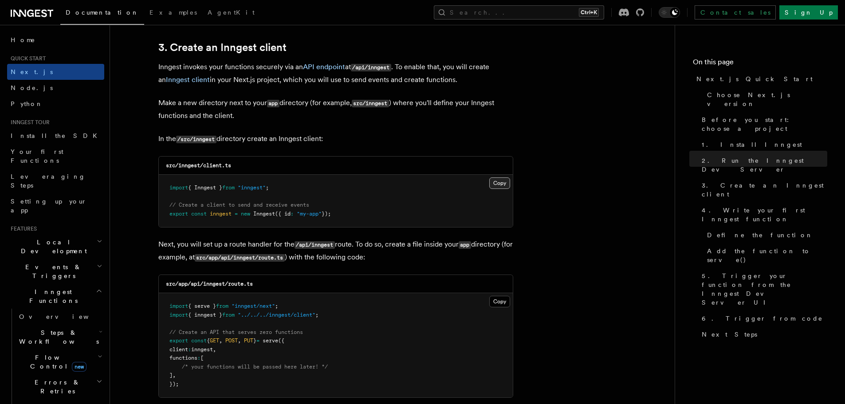  Describe the element at coordinates (251, 188) in the screenshot. I see `span: "inngest"` at that location.